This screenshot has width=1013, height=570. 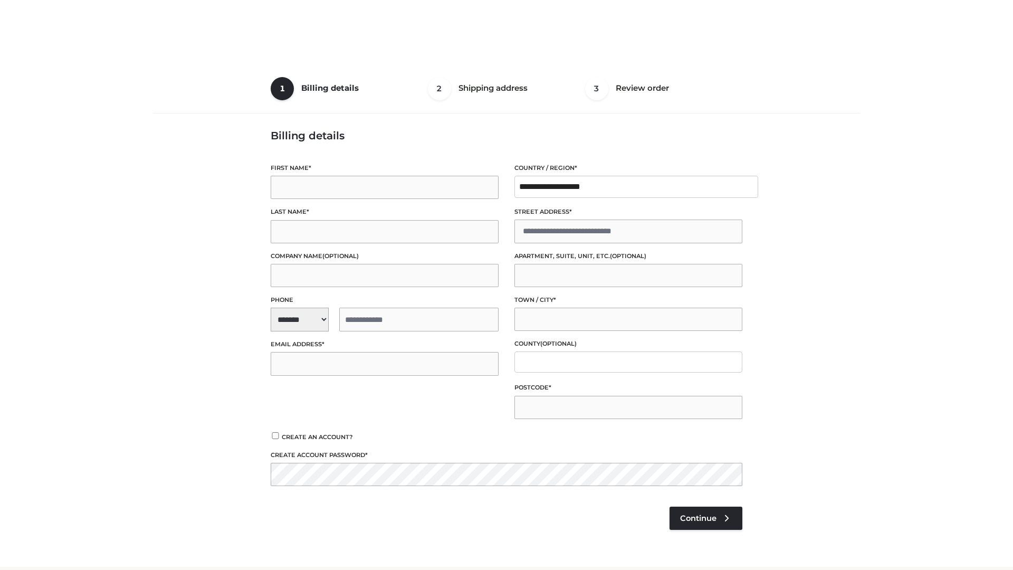 I want to click on label: Phone, so click(x=384, y=300).